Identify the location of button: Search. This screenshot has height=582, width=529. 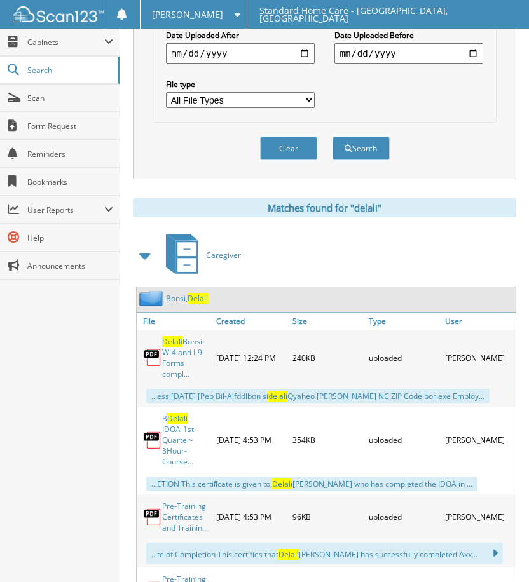
(361, 148).